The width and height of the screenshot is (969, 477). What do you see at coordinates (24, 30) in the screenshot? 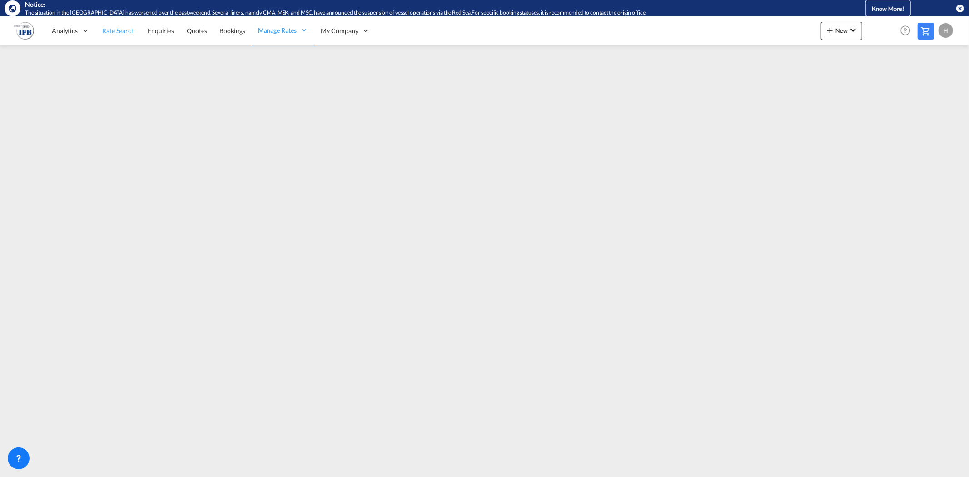
I see `img: b628ab10256c11eeb52753acbc15d091.png` at bounding box center [24, 30].